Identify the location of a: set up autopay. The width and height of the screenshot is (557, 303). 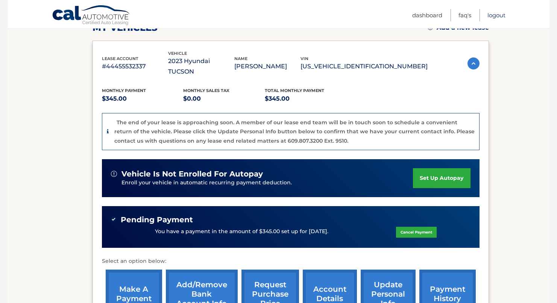
(441, 178).